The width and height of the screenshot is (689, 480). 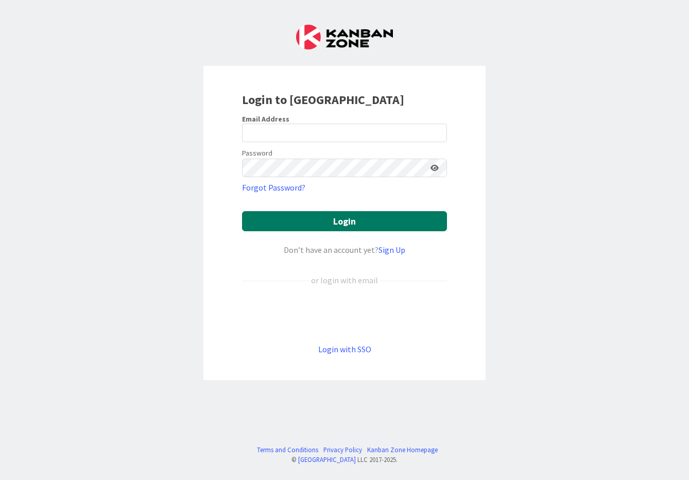 I want to click on img: Kanban Zone, so click(x=344, y=37).